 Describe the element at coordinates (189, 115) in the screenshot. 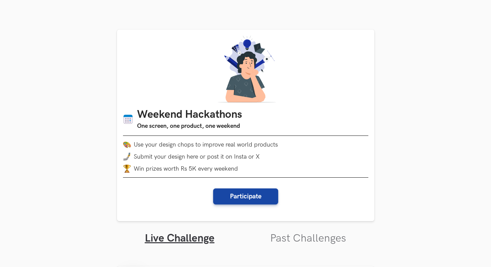

I see `h1: Weekend Hackathons` at that location.